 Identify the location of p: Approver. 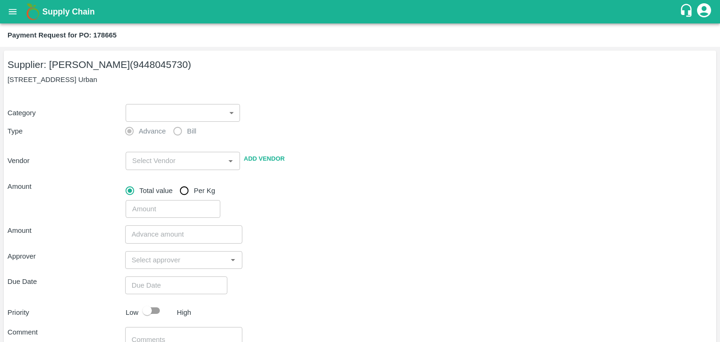
(66, 256).